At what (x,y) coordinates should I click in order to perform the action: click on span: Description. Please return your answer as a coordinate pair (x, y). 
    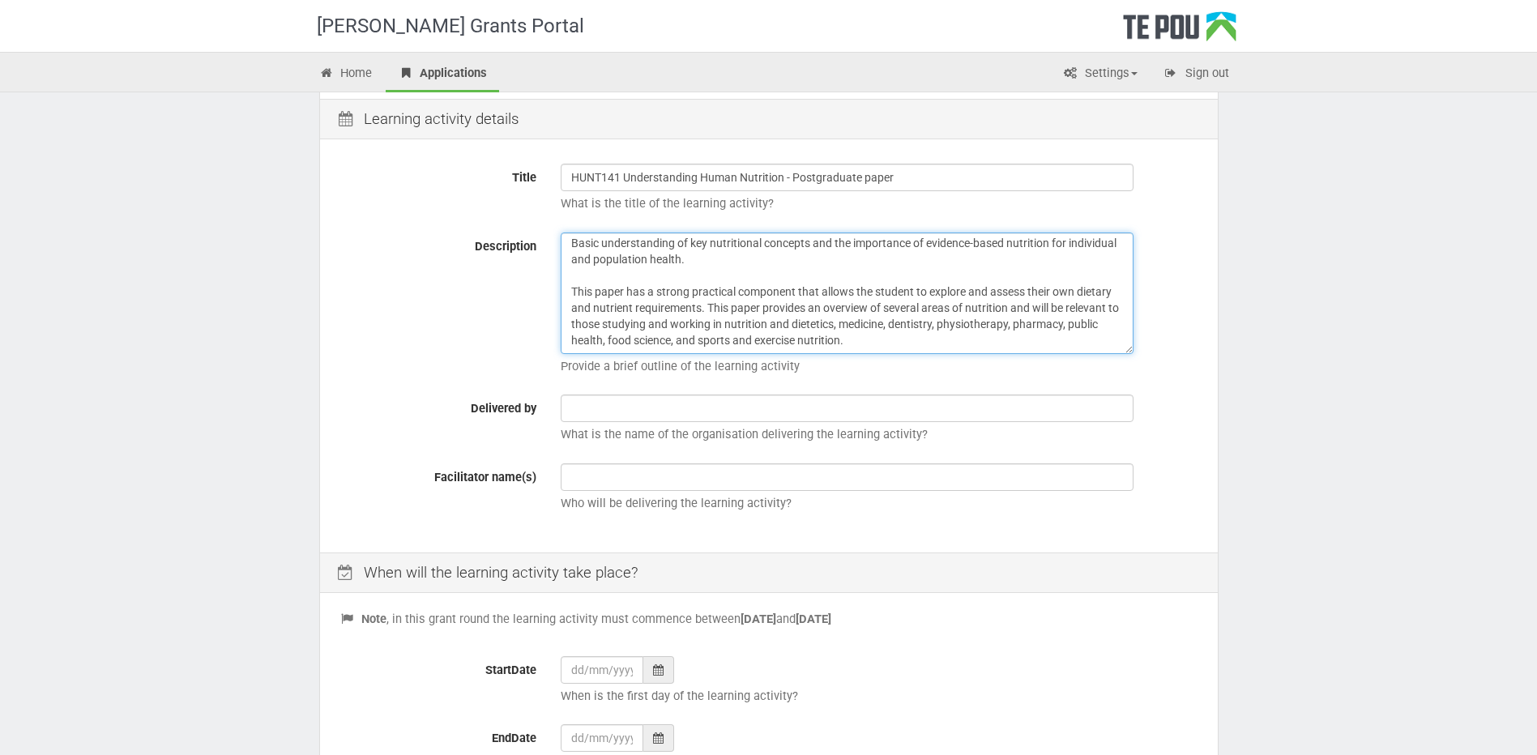
    Looking at the image, I should click on (505, 246).